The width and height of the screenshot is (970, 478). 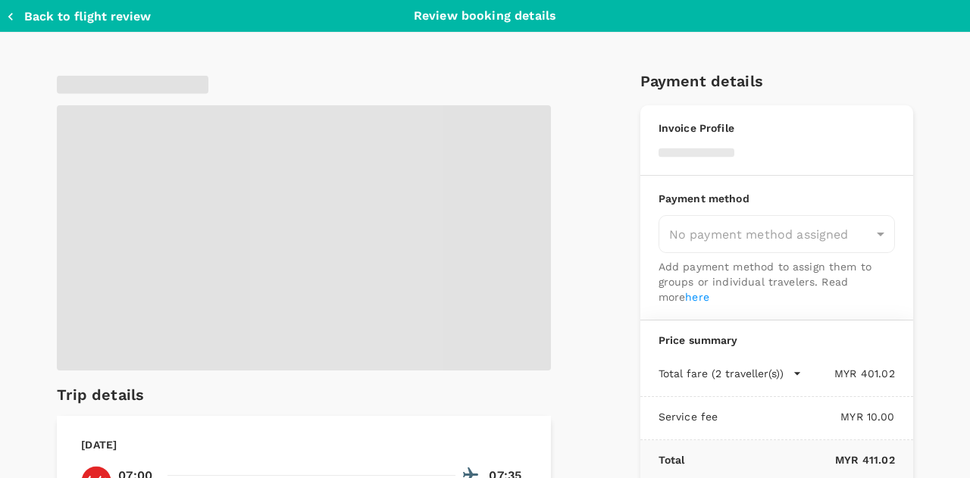 I want to click on p: Invoice Profile, so click(x=777, y=128).